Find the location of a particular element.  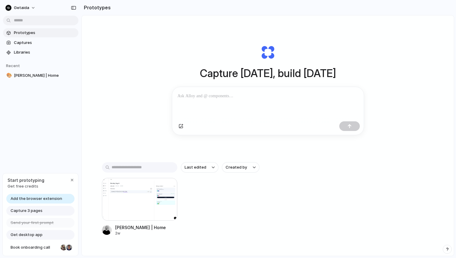

span: Captures is located at coordinates (45, 43).